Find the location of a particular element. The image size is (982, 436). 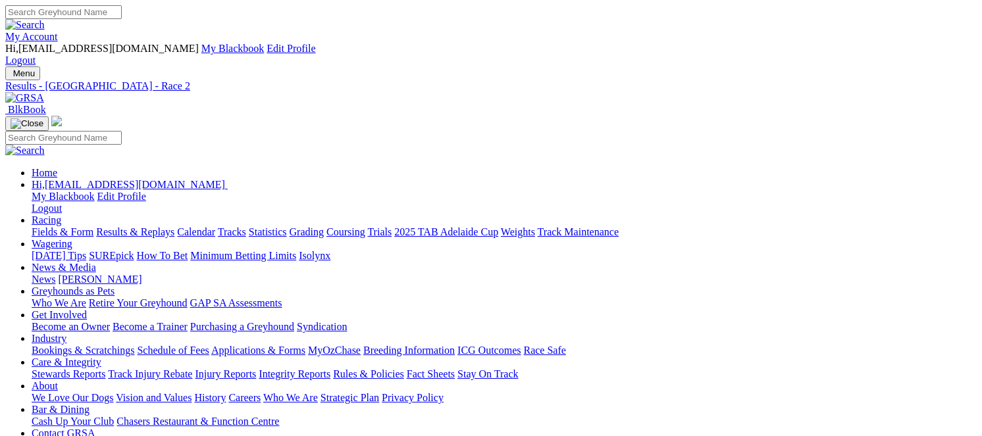

a: SUREpick is located at coordinates (111, 255).